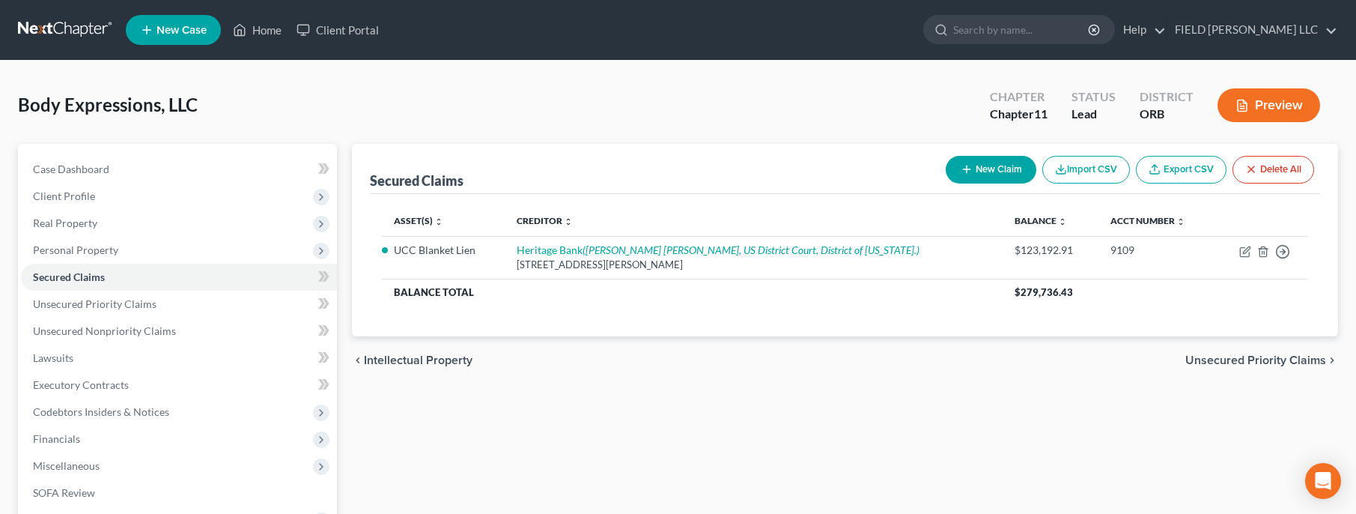 The width and height of the screenshot is (1356, 514). Describe the element at coordinates (1086, 169) in the screenshot. I see `button: Import CSV` at that location.